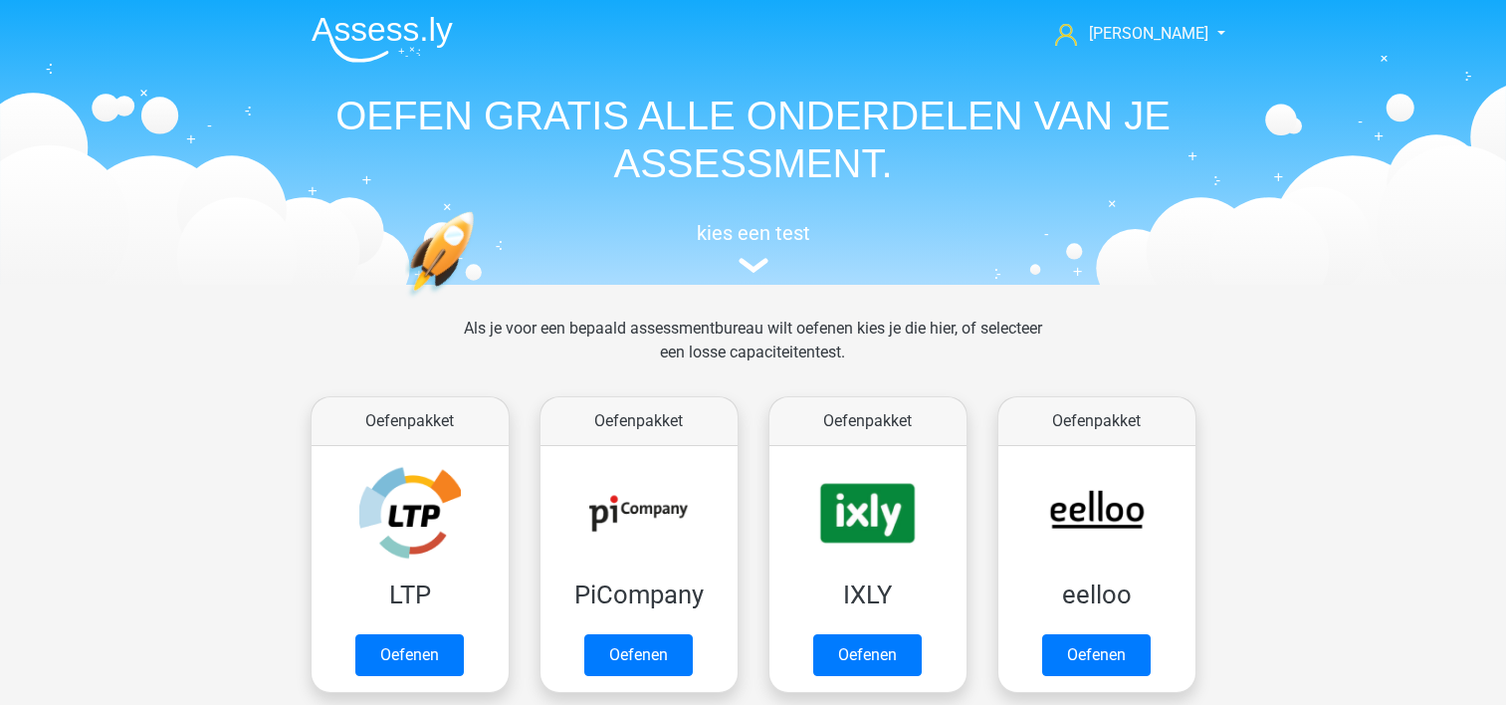  Describe the element at coordinates (754, 139) in the screenshot. I see `h1: OEFEN GRATIS ALLE ONDERDELEN VAN JE ASSESSMENT.` at that location.